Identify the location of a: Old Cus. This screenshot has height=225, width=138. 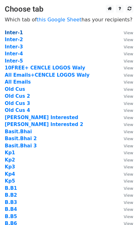
(15, 89).